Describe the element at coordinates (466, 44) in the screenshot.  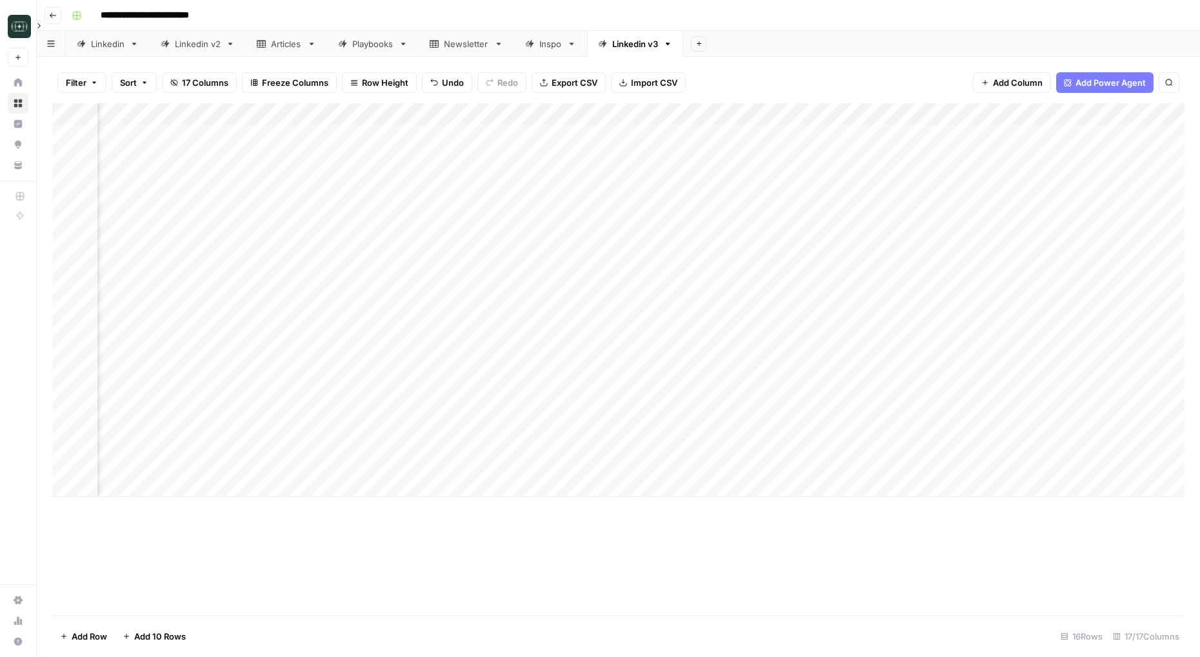
I see `div: Newsletter` at that location.